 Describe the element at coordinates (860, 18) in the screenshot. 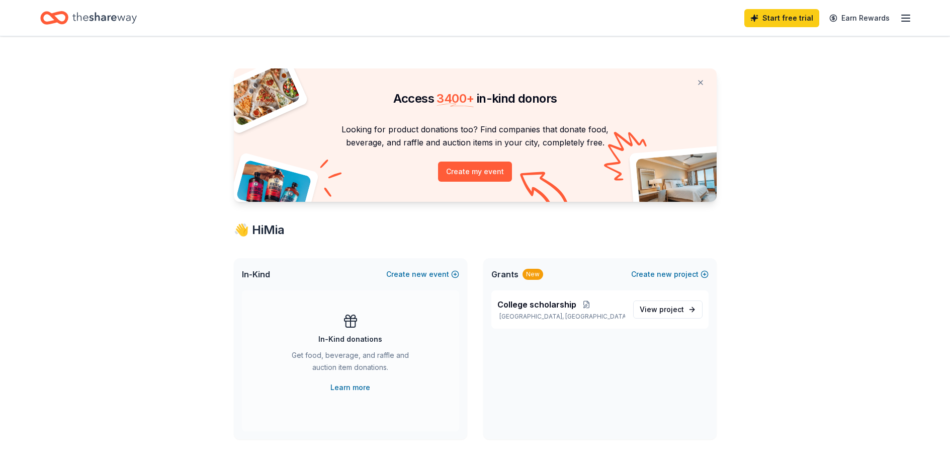

I see `a: Earn Rewards` at that location.